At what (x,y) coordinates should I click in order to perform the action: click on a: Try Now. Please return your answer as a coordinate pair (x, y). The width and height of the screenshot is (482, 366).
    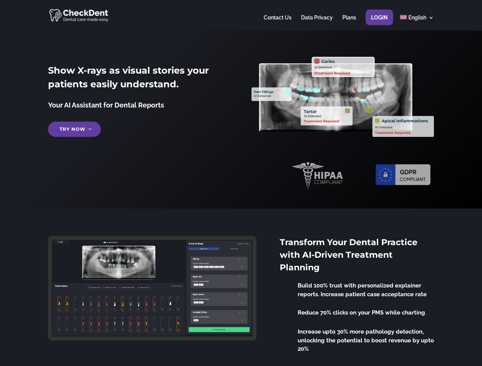
    Looking at the image, I should click on (74, 129).